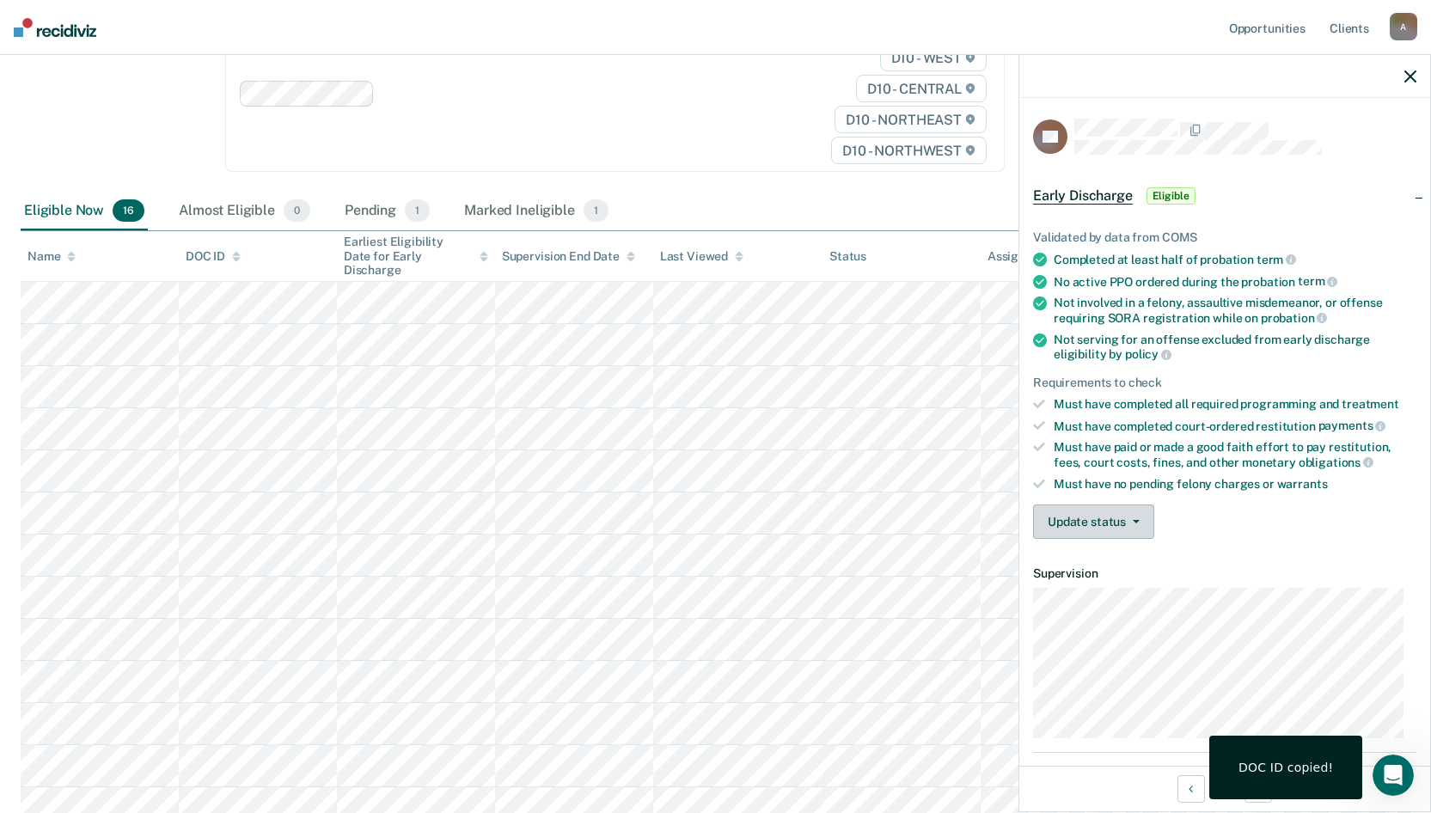 The width and height of the screenshot is (1431, 813). I want to click on div: Requirements to check, so click(1225, 382).